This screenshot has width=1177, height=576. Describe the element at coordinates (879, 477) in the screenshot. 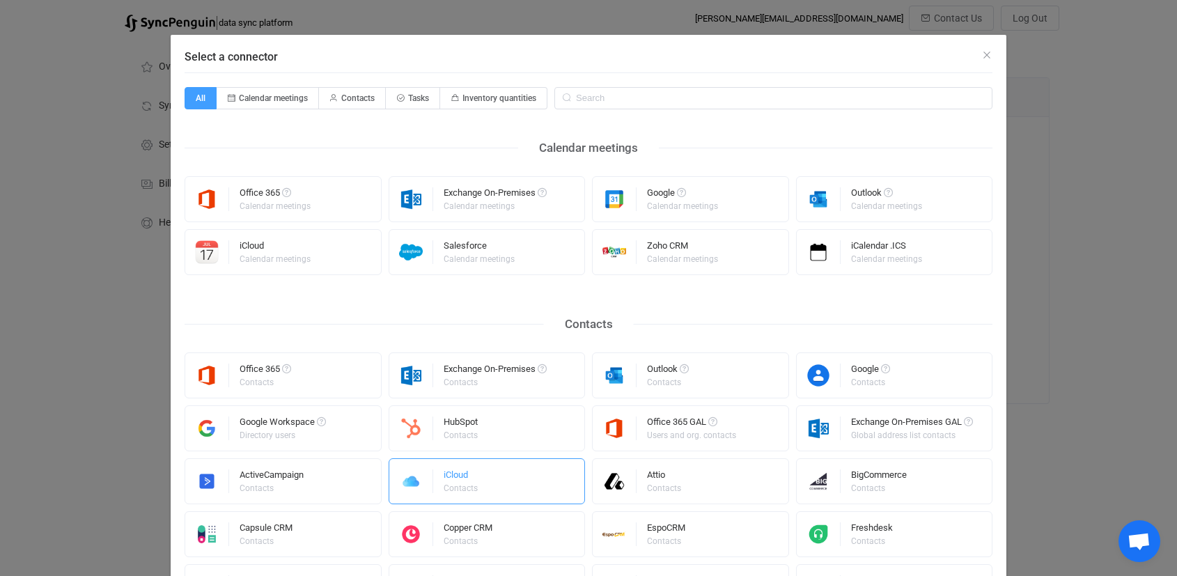

I see `div: BigCommerce` at that location.